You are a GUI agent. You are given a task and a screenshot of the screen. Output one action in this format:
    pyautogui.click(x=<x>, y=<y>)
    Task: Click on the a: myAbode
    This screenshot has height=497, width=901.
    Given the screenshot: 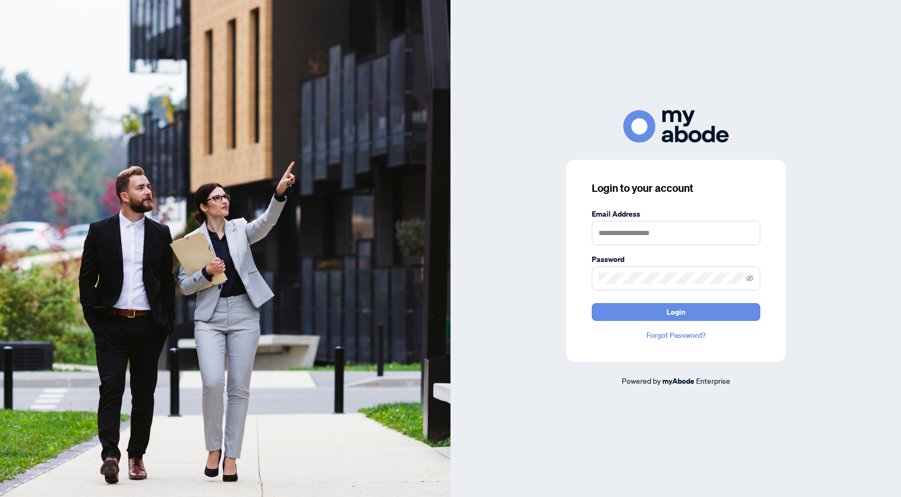 What is the action you would take?
    pyautogui.click(x=678, y=381)
    